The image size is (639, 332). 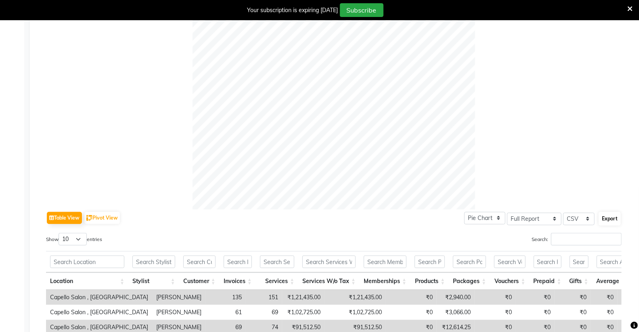 What do you see at coordinates (456, 297) in the screenshot?
I see `td: ₹2,940.00` at bounding box center [456, 297].